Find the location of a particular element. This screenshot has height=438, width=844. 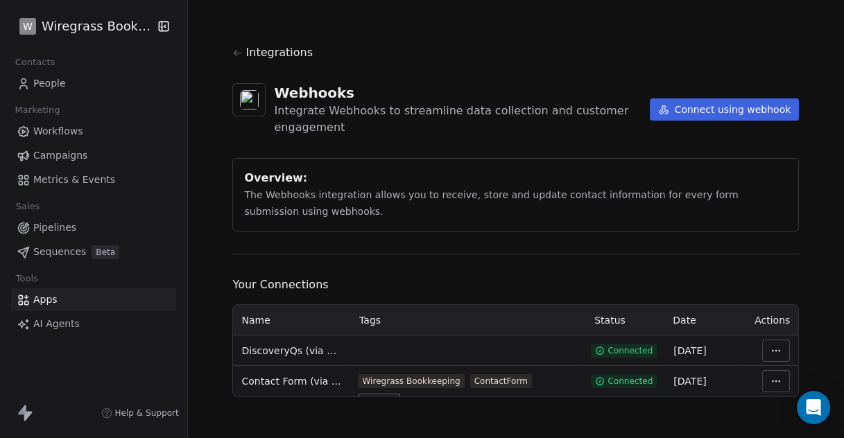

span: The Webhooks integration allows you to receive, store and update contact information for every fo... is located at coordinates (491, 203).